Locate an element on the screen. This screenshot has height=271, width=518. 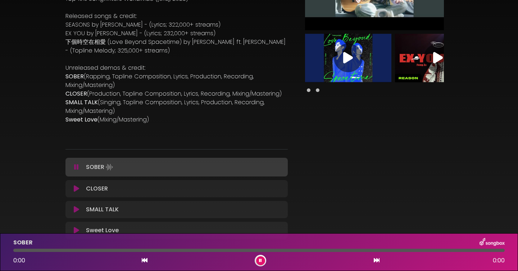
p: (Mixing/Mastering) is located at coordinates (177, 120).